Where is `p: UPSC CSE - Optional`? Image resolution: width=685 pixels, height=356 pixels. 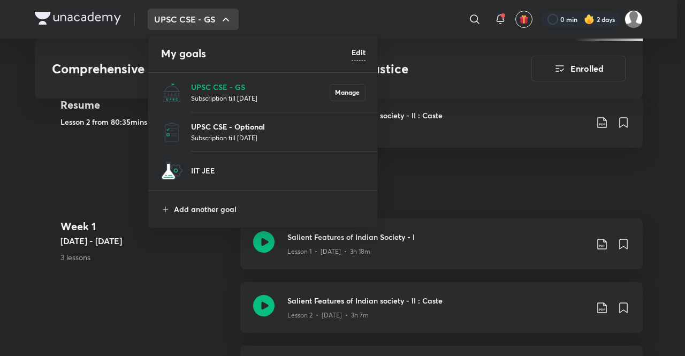 p: UPSC CSE - Optional is located at coordinates (278, 126).